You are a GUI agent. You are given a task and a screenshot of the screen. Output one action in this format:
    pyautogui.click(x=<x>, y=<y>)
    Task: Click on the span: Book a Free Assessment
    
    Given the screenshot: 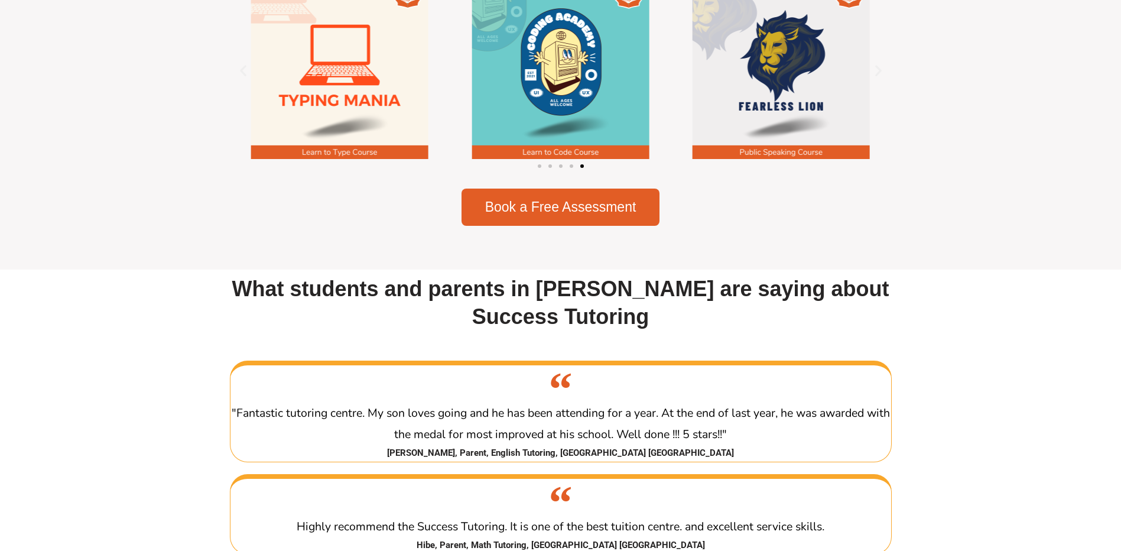 What is the action you would take?
    pyautogui.click(x=561, y=207)
    